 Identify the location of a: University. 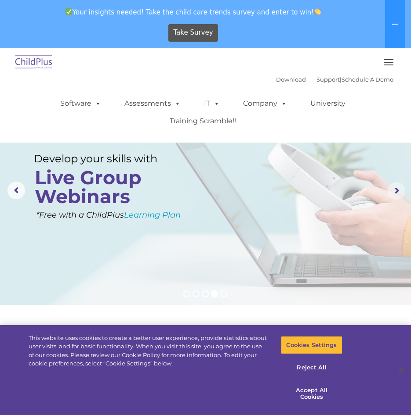
(328, 104).